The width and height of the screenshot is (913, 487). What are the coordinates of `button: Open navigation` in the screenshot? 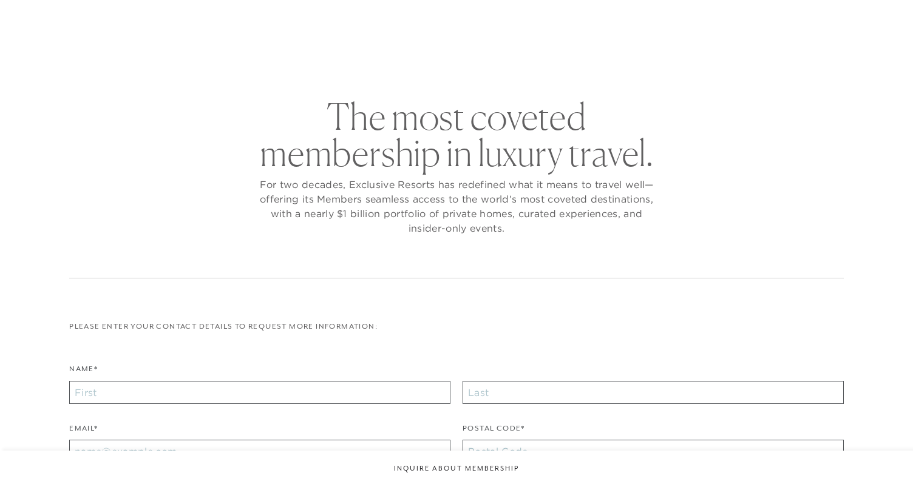 It's located at (867, 19).